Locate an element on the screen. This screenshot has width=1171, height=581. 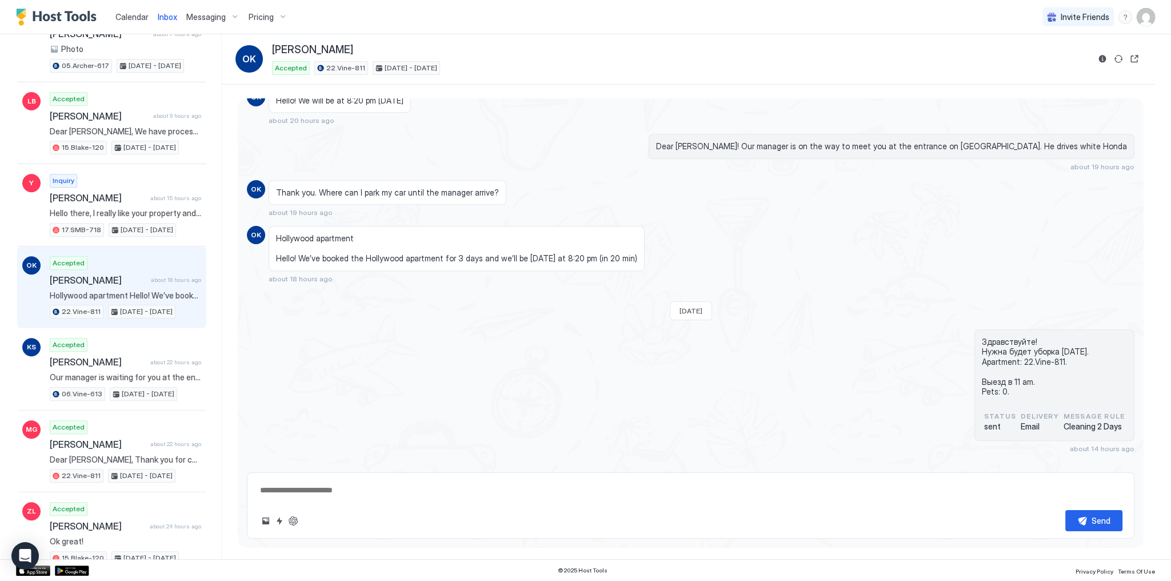
span: ZL is located at coordinates (31, 511).